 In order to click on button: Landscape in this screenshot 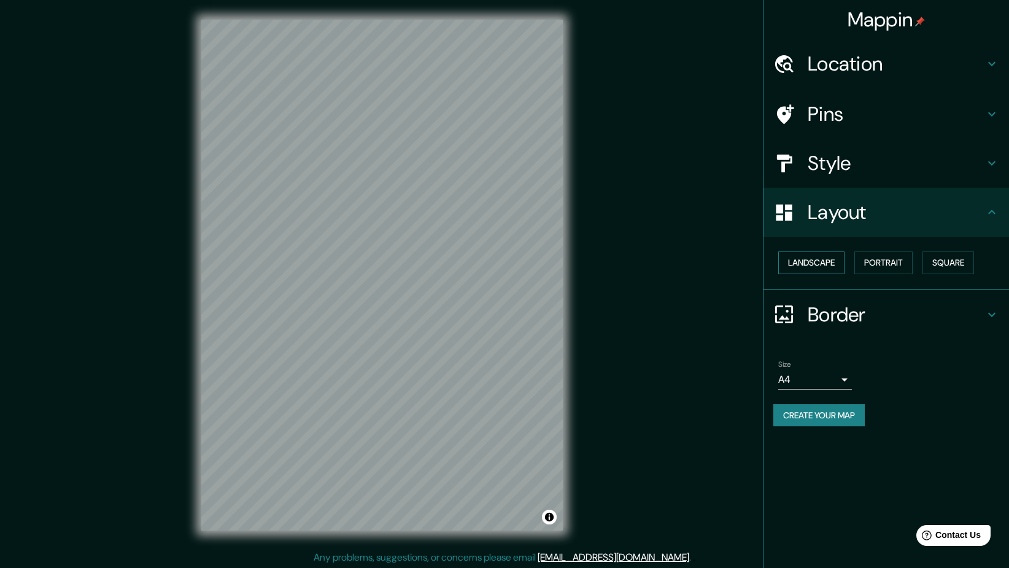, I will do `click(811, 263)`.